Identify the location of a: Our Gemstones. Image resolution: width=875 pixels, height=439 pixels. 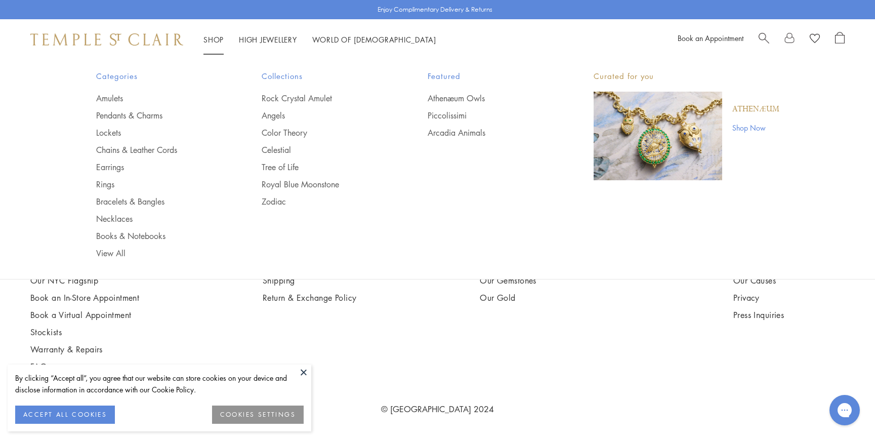
(545, 280).